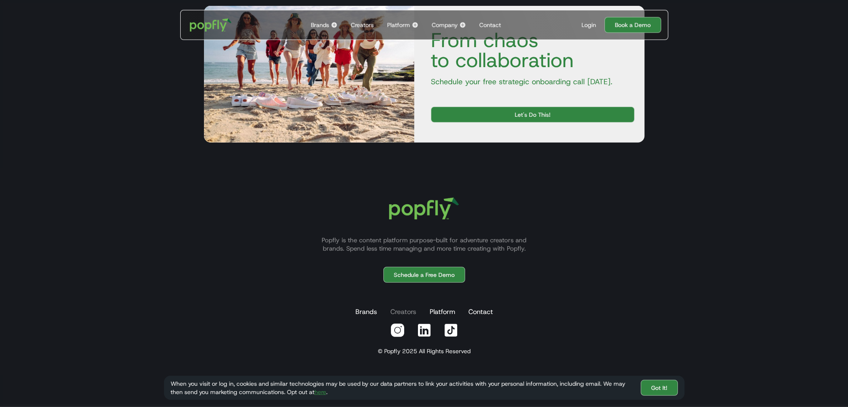  Describe the element at coordinates (362, 25) in the screenshot. I see `div: Creators` at that location.